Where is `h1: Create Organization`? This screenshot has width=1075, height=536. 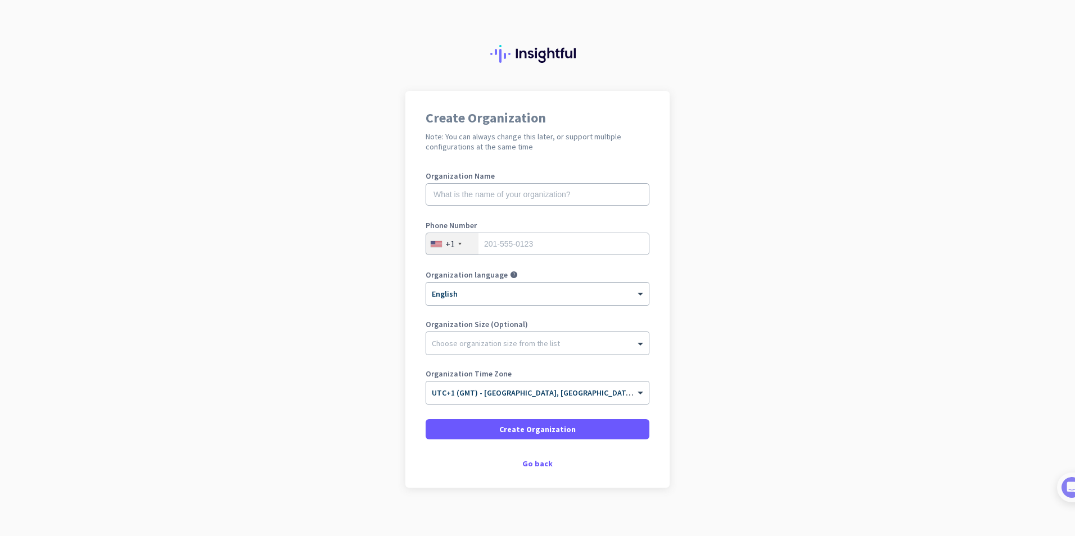 h1: Create Organization is located at coordinates (538, 118).